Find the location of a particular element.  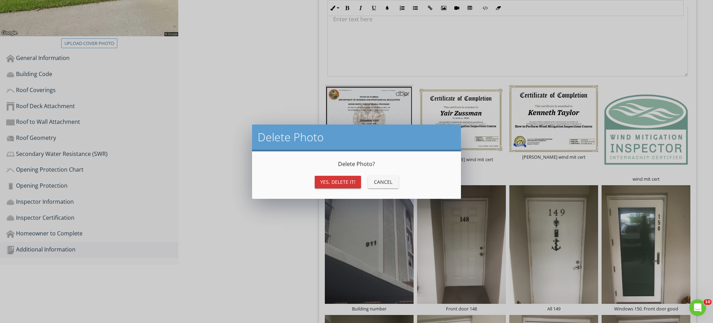

h2: Delete Photo is located at coordinates (357, 137).